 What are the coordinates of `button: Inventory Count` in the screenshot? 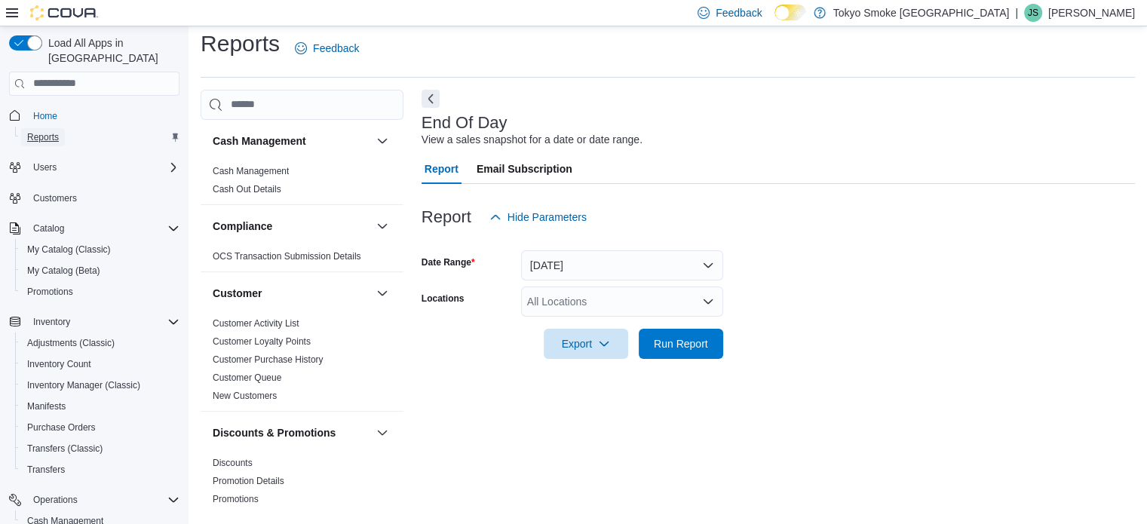 It's located at (100, 364).